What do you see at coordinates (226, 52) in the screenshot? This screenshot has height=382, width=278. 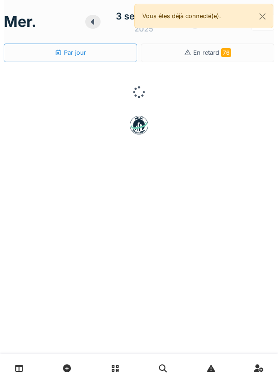 I see `span: 76` at bounding box center [226, 52].